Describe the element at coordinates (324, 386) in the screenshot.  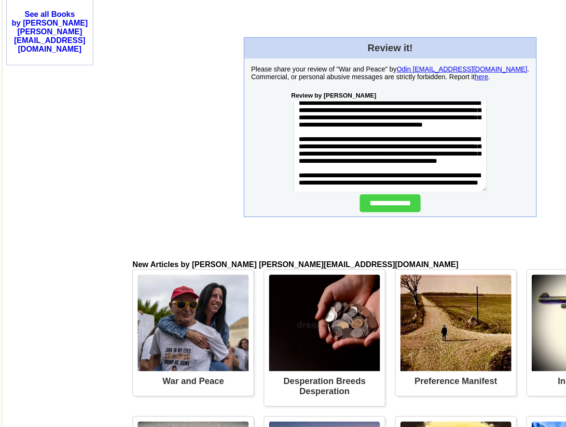
I see `div: Desperation Breeds Desperation` at that location.